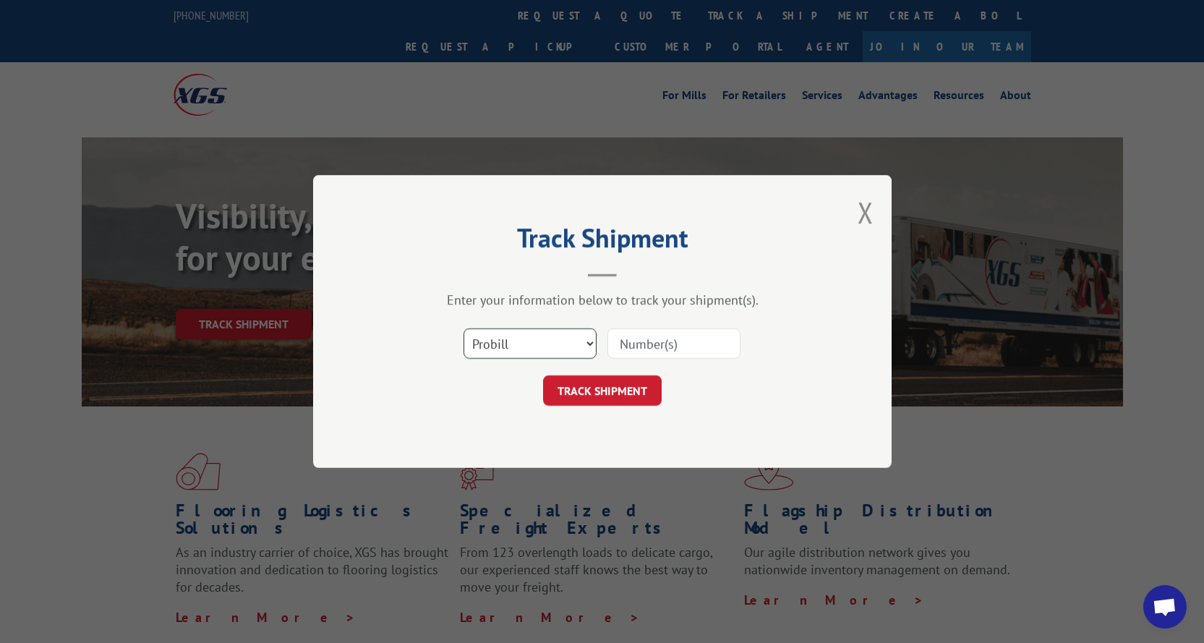 This screenshot has width=1204, height=643. What do you see at coordinates (865, 212) in the screenshot?
I see `button: Close modal` at bounding box center [865, 212].